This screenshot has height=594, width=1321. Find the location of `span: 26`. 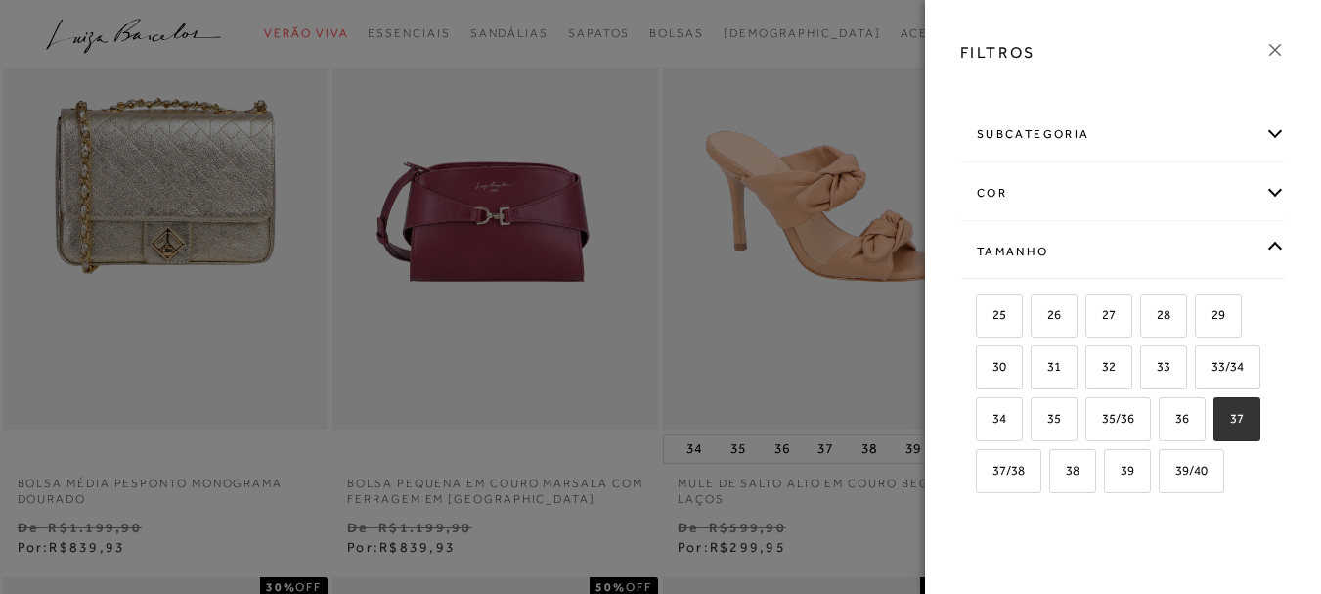

span: 26 is located at coordinates (1047, 314).